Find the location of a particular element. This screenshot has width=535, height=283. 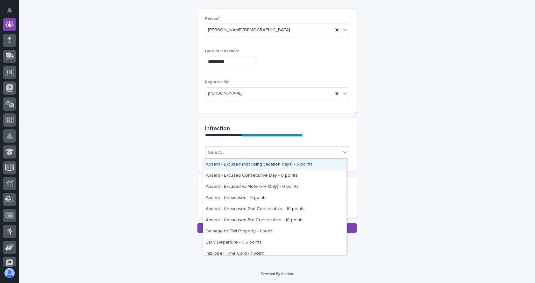

div: Notifications is located at coordinates (12, 13).